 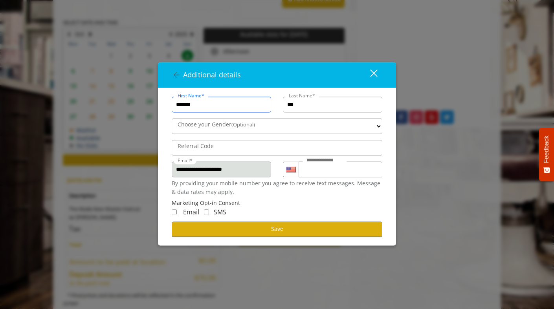 I want to click on input: Receive Marketing SMS, so click(x=206, y=212).